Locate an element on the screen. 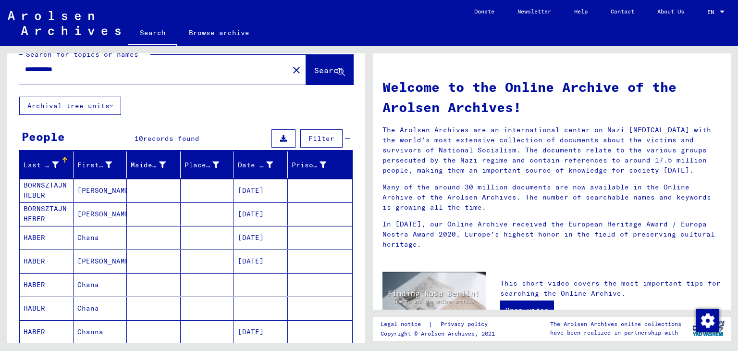  a: Privacy policy is located at coordinates (466, 324).